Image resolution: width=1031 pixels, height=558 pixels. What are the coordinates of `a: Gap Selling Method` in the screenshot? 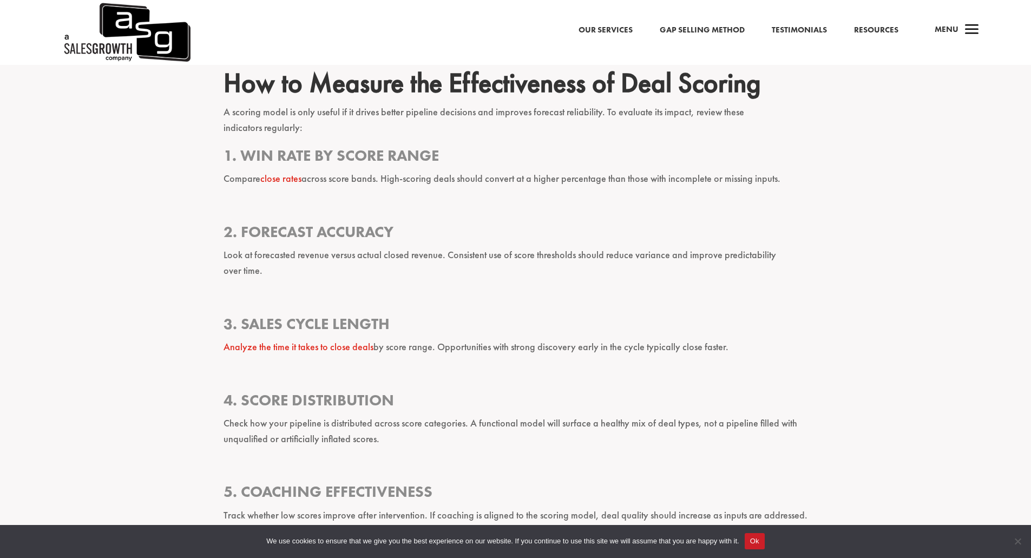 It's located at (702, 30).